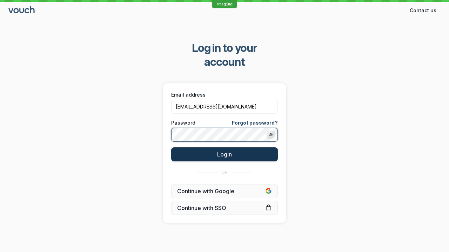 This screenshot has width=449, height=252. What do you see at coordinates (224, 191) in the screenshot?
I see `span: Continue with Google` at bounding box center [224, 191].